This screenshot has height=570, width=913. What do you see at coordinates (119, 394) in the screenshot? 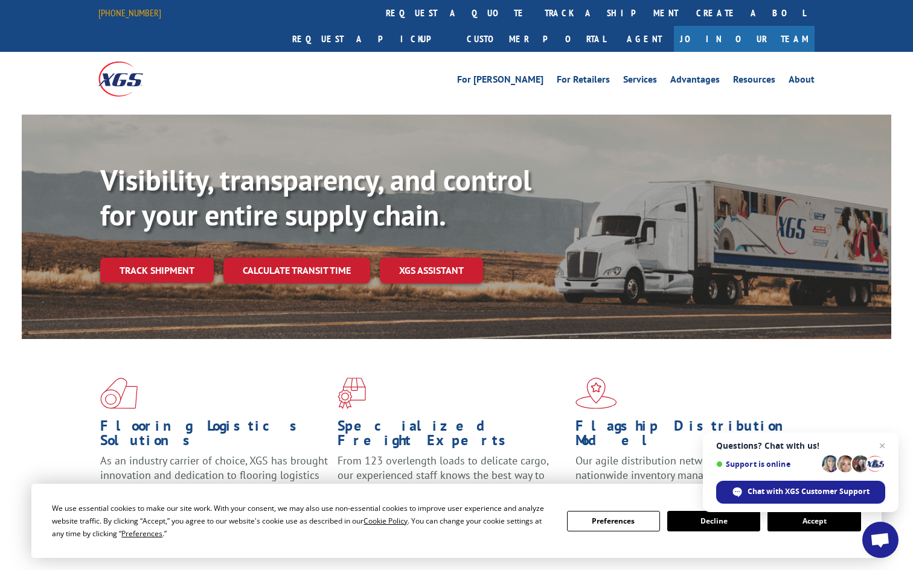
I see `img: xgs-icon-total-supply-chain-intelligence-red` at bounding box center [119, 394].